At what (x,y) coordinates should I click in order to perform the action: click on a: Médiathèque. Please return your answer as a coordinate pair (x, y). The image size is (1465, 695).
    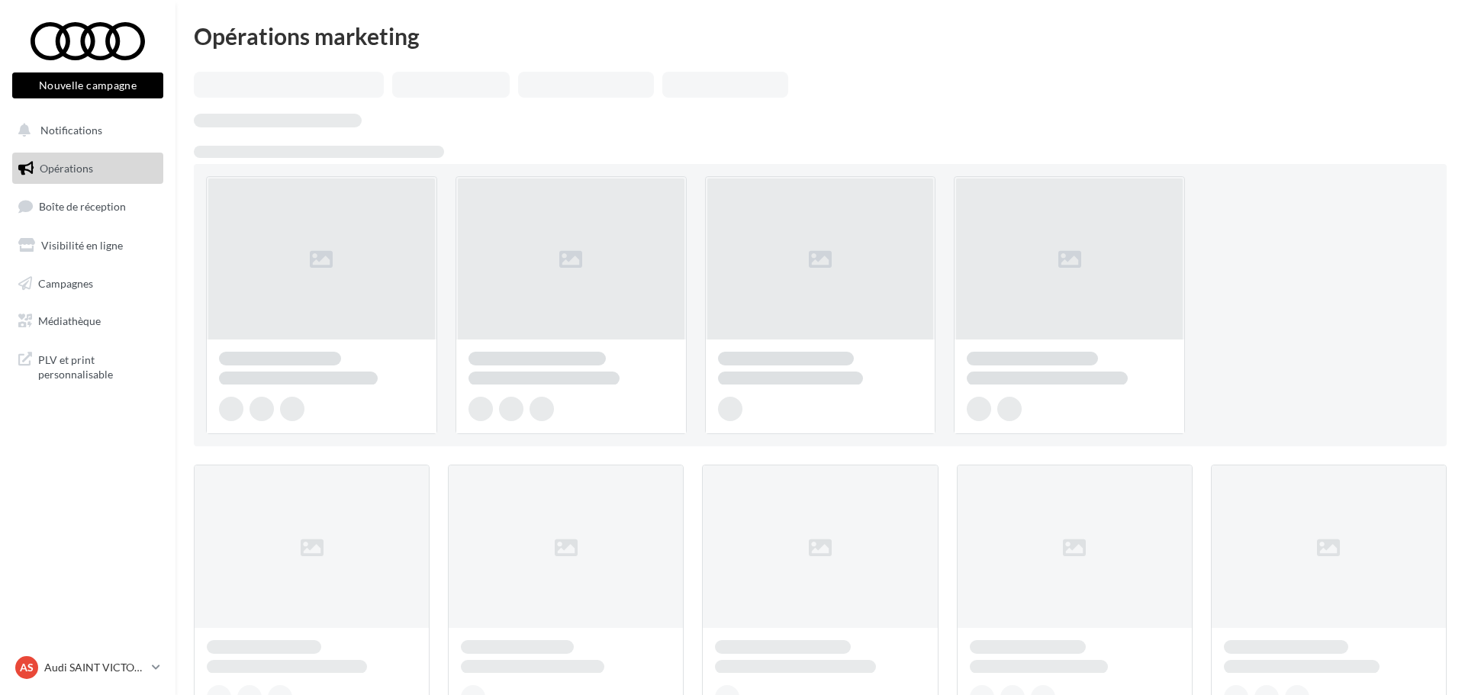
    Looking at the image, I should click on (88, 321).